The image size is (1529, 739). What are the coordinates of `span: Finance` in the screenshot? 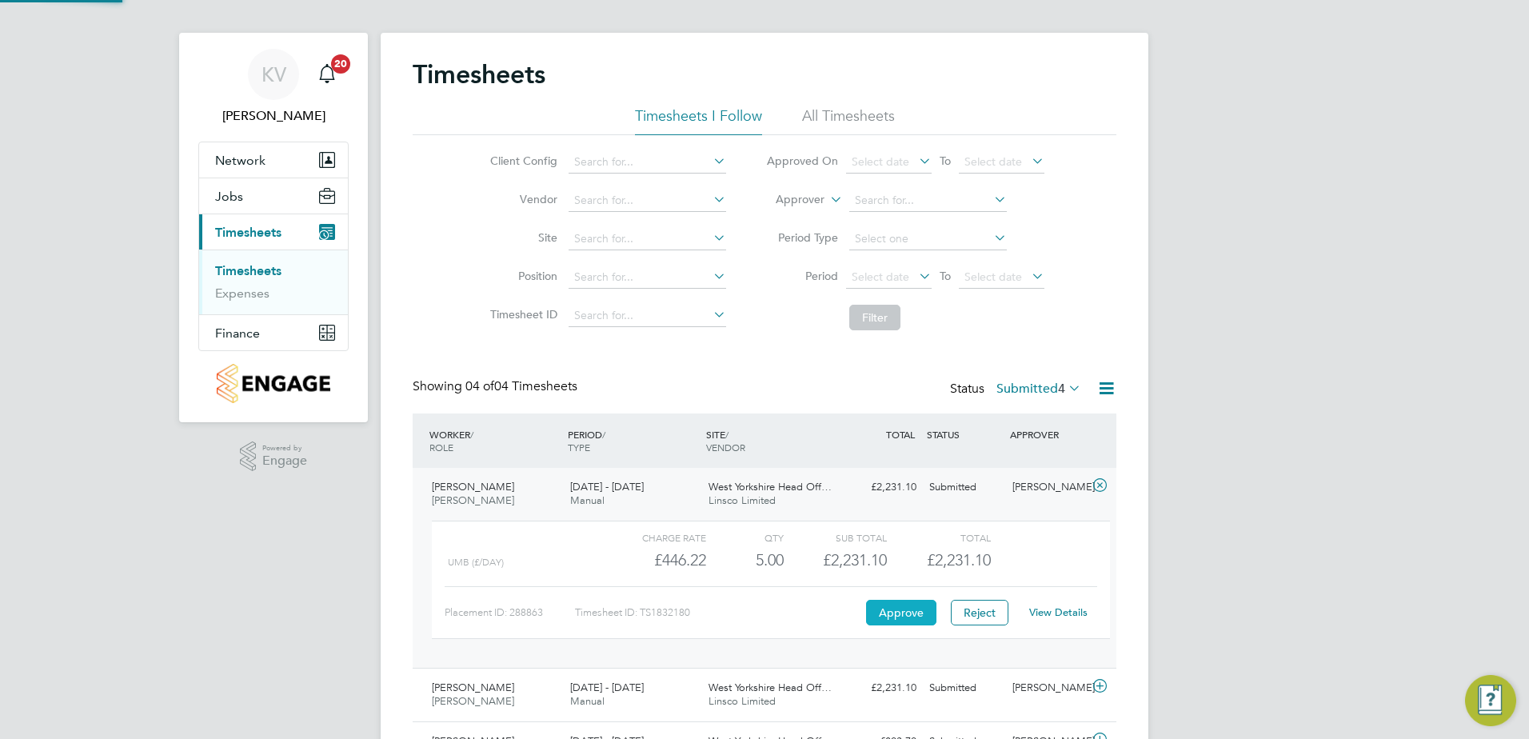 It's located at (237, 333).